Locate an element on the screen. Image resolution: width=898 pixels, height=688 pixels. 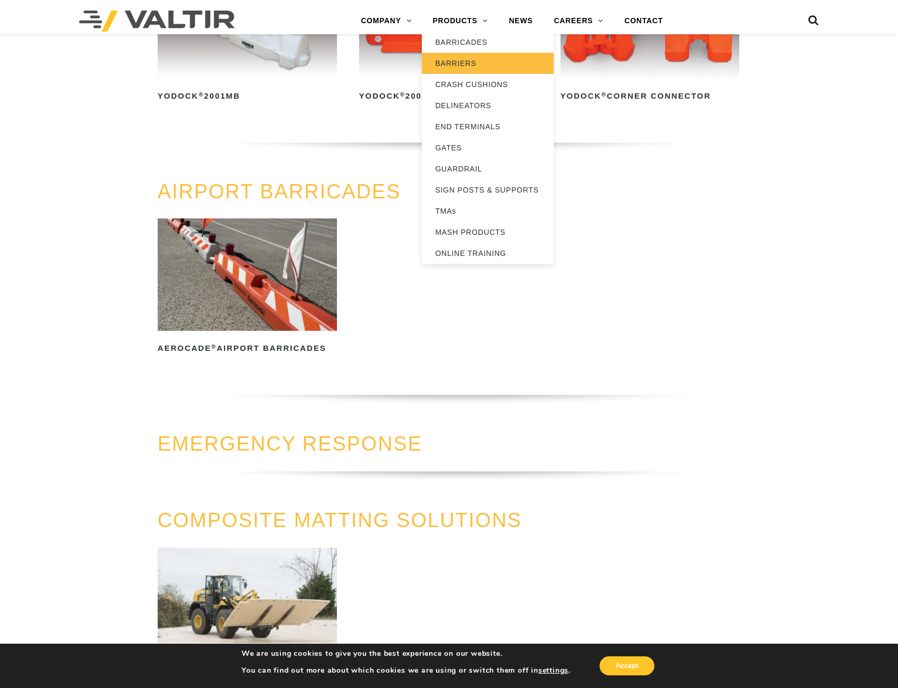
button: Accept is located at coordinates (627, 666).